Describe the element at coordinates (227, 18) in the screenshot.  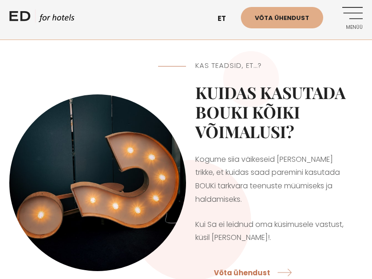
I see `a: et` at that location.